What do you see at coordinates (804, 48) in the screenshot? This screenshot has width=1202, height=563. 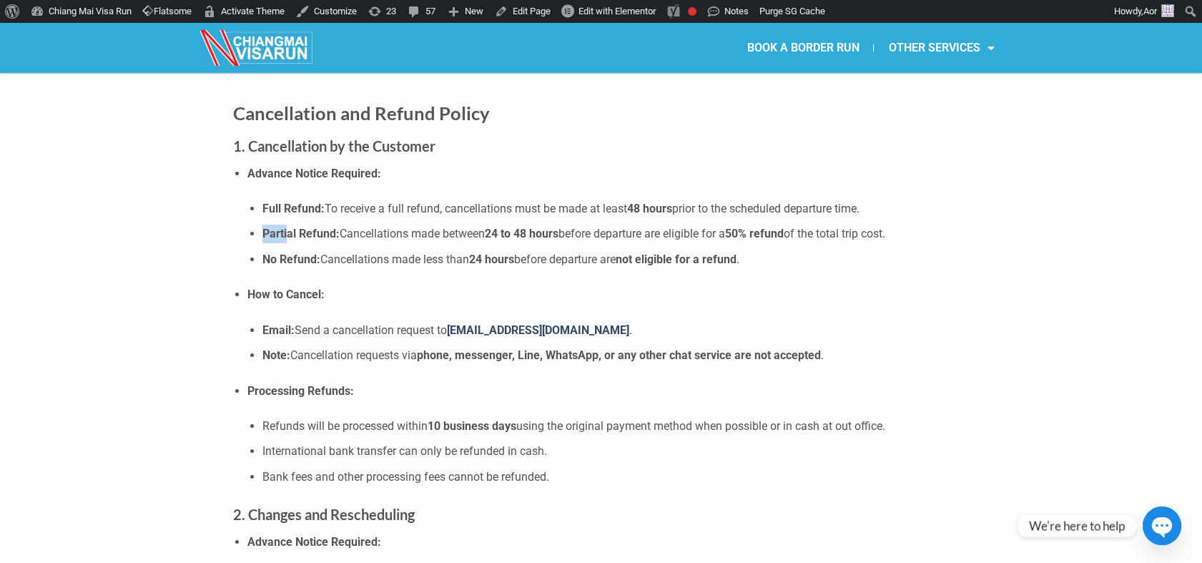 I see `nav: Menu` at bounding box center [804, 48].